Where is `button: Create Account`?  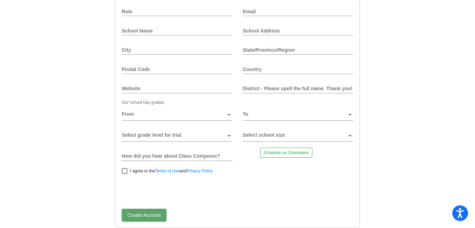
button: Create Account is located at coordinates (144, 215).